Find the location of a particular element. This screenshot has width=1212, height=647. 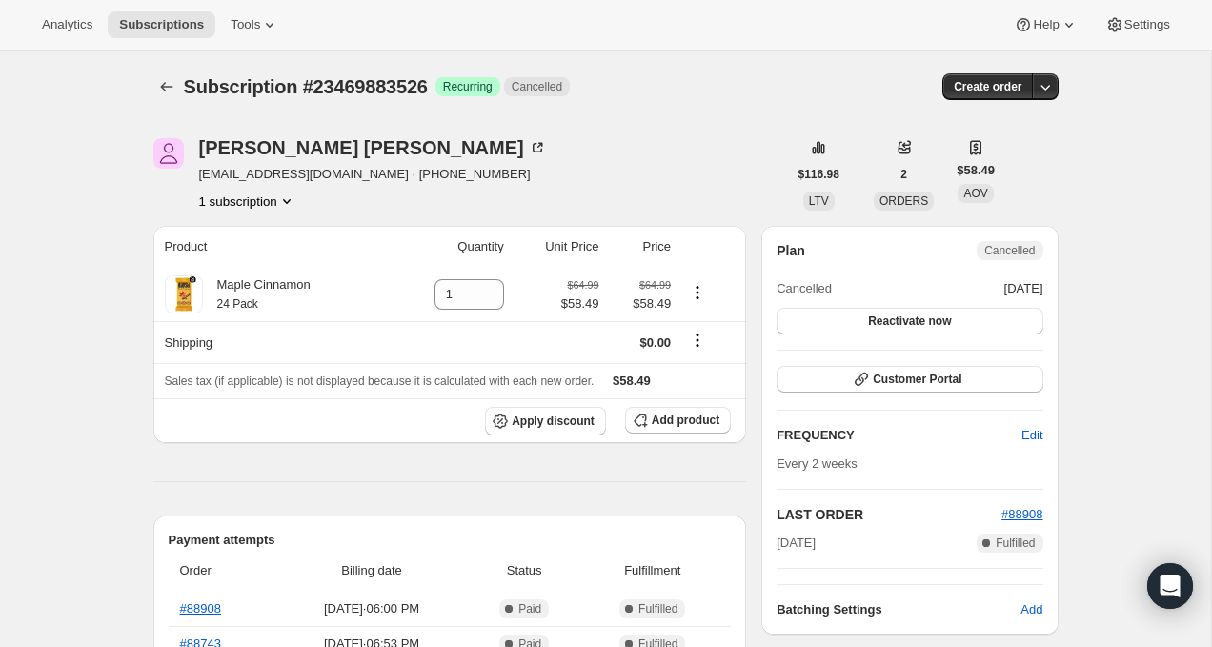

th: Shipping is located at coordinates (273, 342).